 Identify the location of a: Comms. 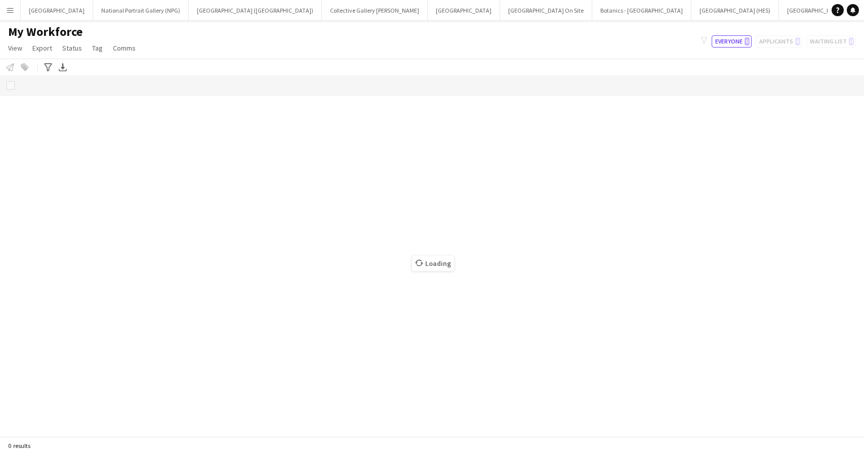
(124, 48).